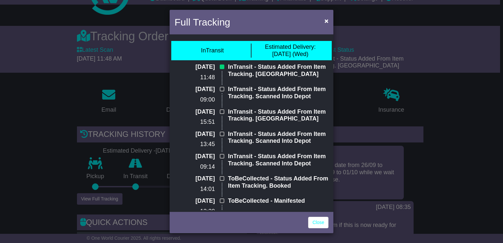 This screenshot has width=503, height=243. Describe the element at coordinates (290, 47) in the screenshot. I see `span: Estimated Delivery:` at that location.